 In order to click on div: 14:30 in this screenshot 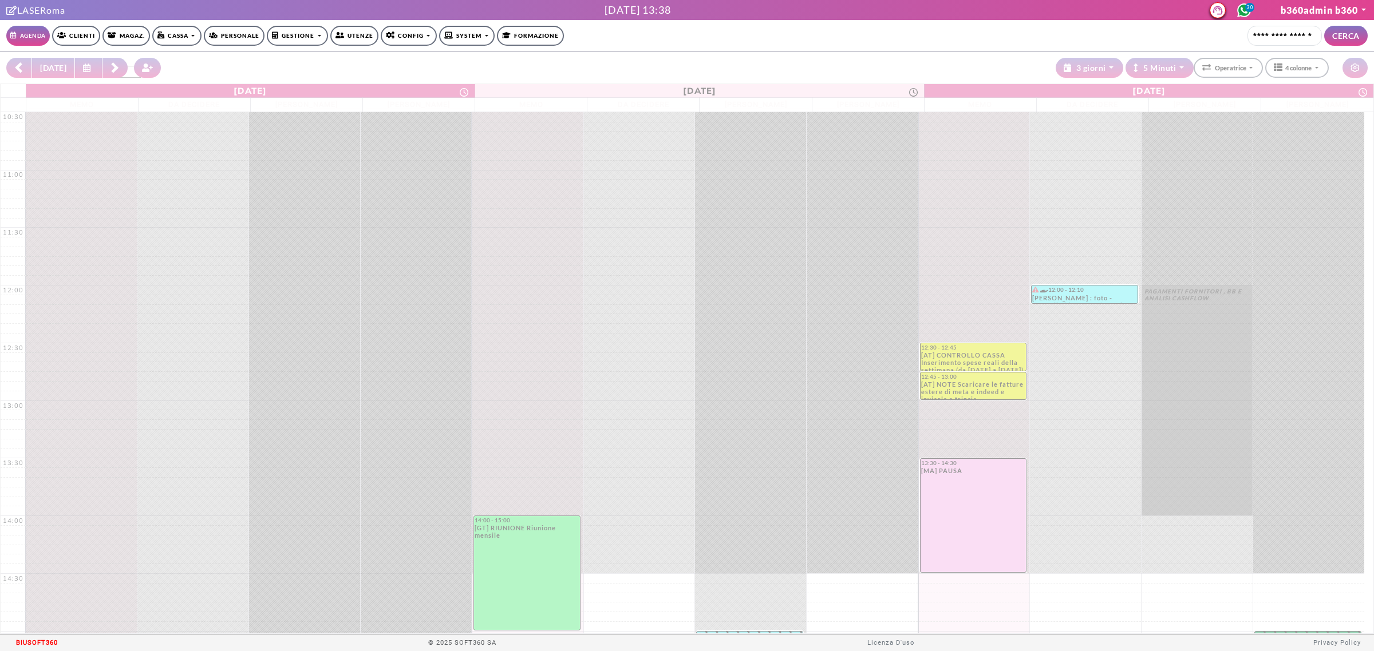, I will do `click(13, 579)`.